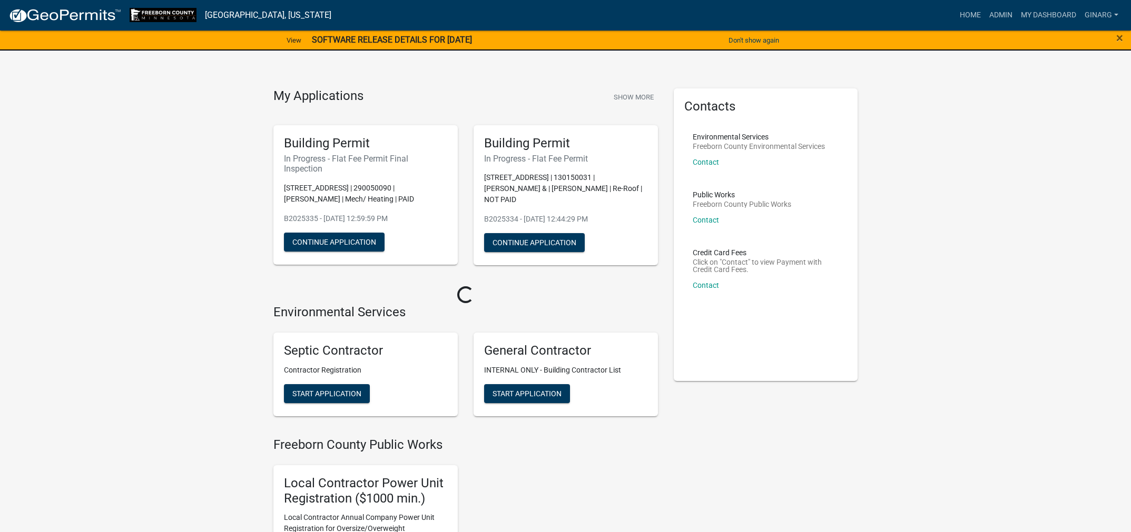 The width and height of the screenshot is (1131, 532). What do you see at coordinates (970, 15) in the screenshot?
I see `a: Home` at bounding box center [970, 15].